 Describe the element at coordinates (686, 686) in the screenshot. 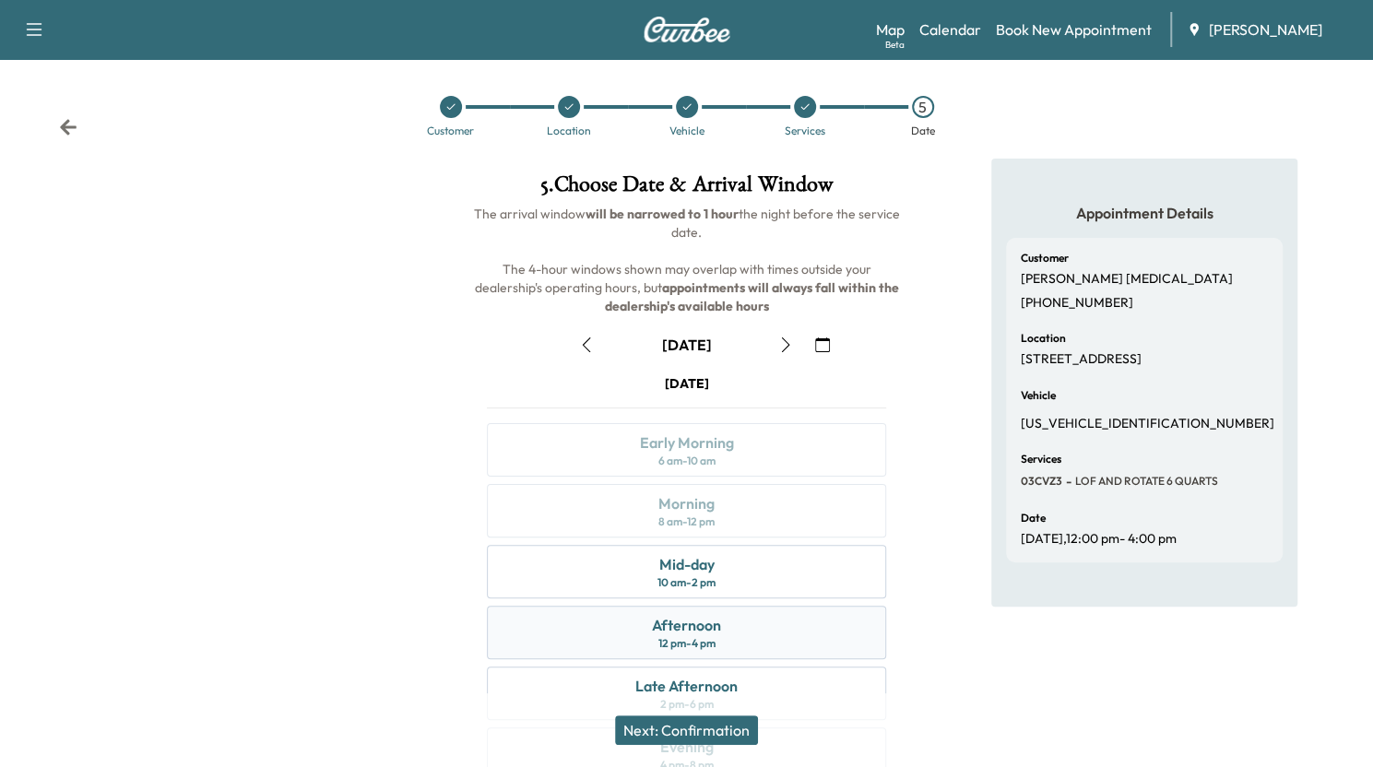

I see `div: Late Afternoon` at that location.